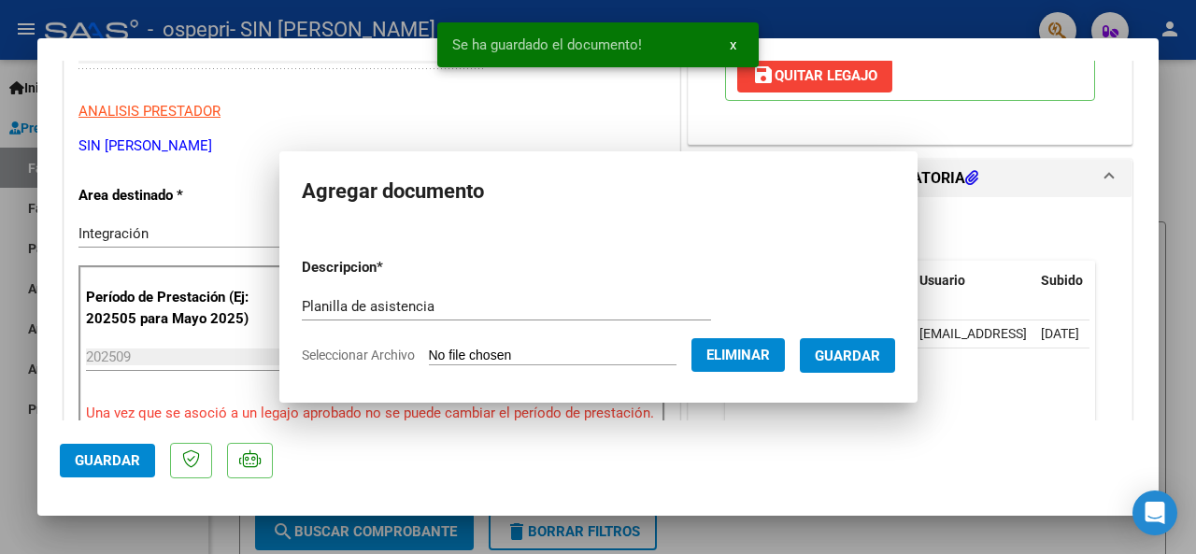 This screenshot has width=1196, height=554. I want to click on span: ANALISIS PRESTADOR, so click(149, 111).